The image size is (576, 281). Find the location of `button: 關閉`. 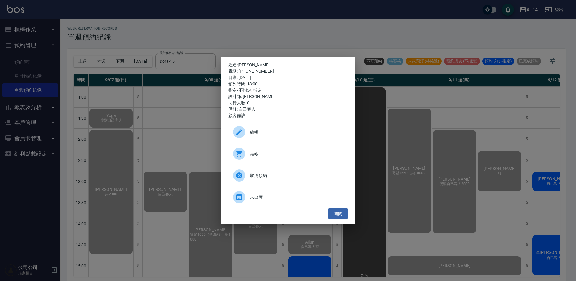

button: 關閉 is located at coordinates (338, 213).